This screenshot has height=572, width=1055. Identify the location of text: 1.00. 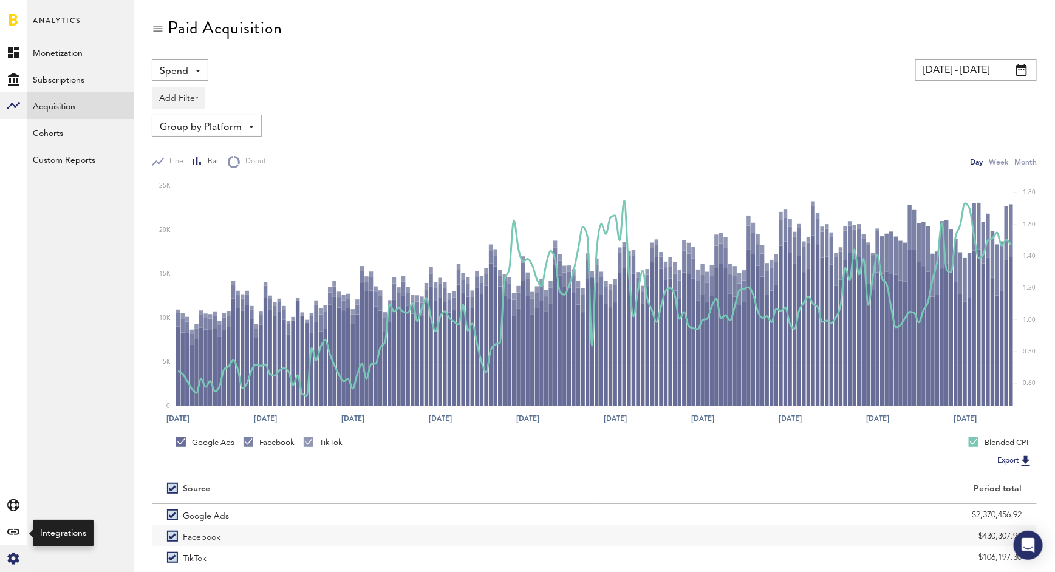
(1029, 320).